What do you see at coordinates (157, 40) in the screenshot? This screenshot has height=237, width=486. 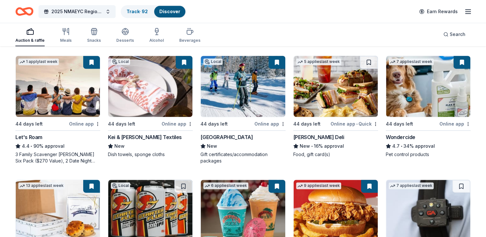 I see `div: Alcohol` at bounding box center [157, 40].